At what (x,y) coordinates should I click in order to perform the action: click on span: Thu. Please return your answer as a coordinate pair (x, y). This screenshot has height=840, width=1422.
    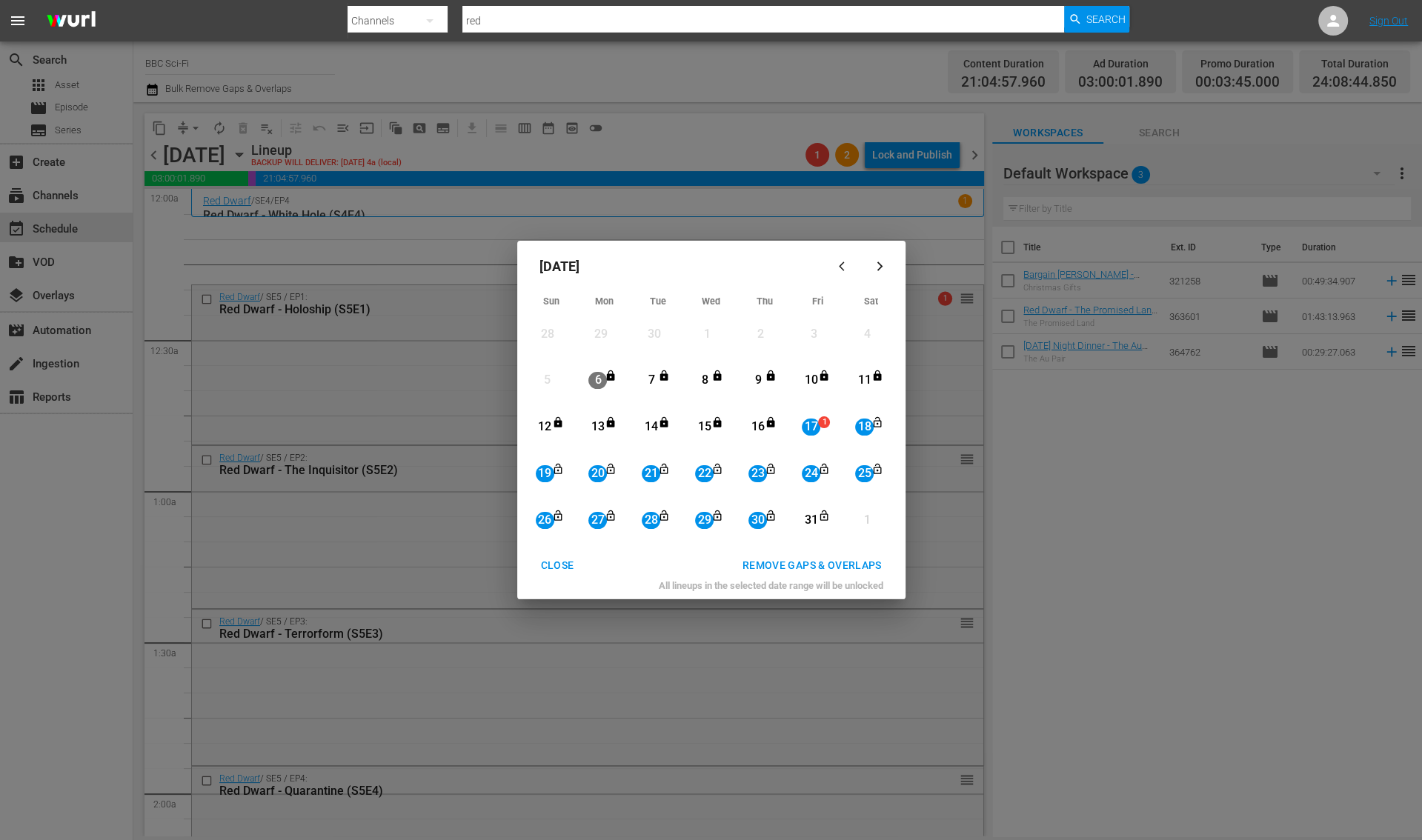
    Looking at the image, I should click on (764, 301).